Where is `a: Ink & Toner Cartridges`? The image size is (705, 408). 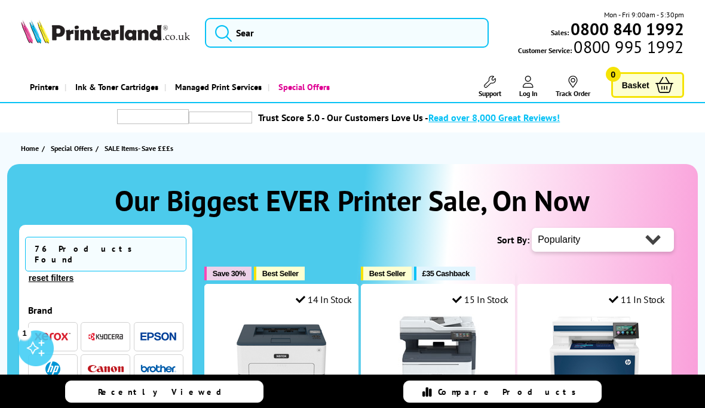 a: Ink & Toner Cartridges is located at coordinates (114, 87).